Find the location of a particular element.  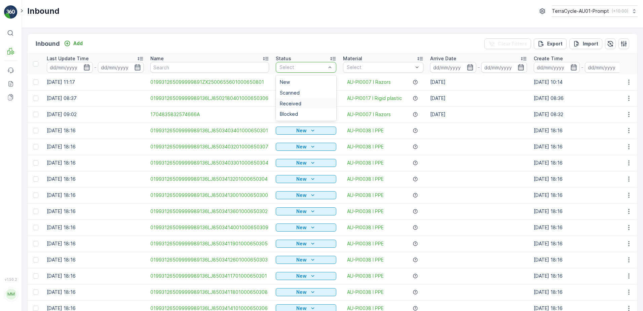

span: First Weight : is located at coordinates (22, 135).